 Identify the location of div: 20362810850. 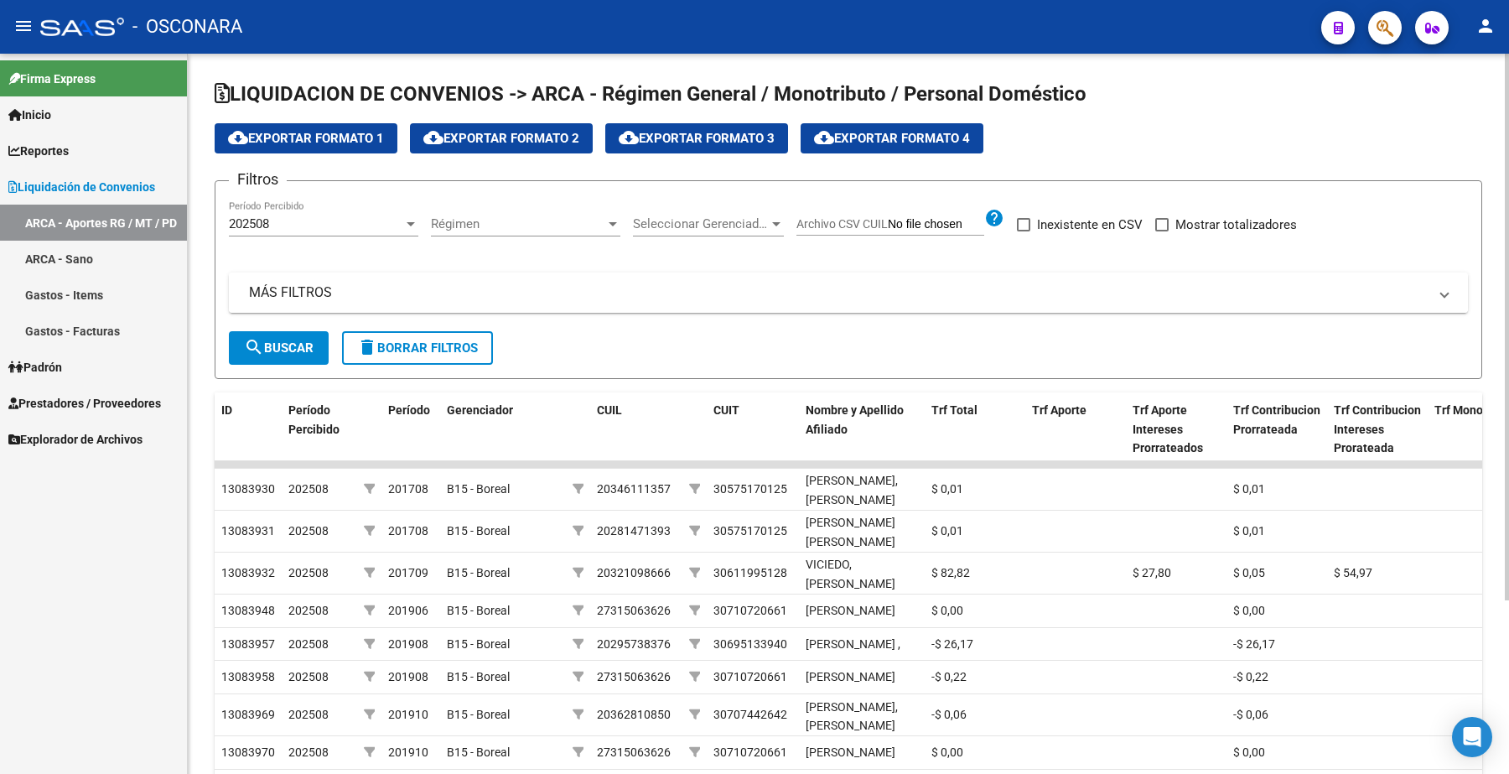
(634, 714).